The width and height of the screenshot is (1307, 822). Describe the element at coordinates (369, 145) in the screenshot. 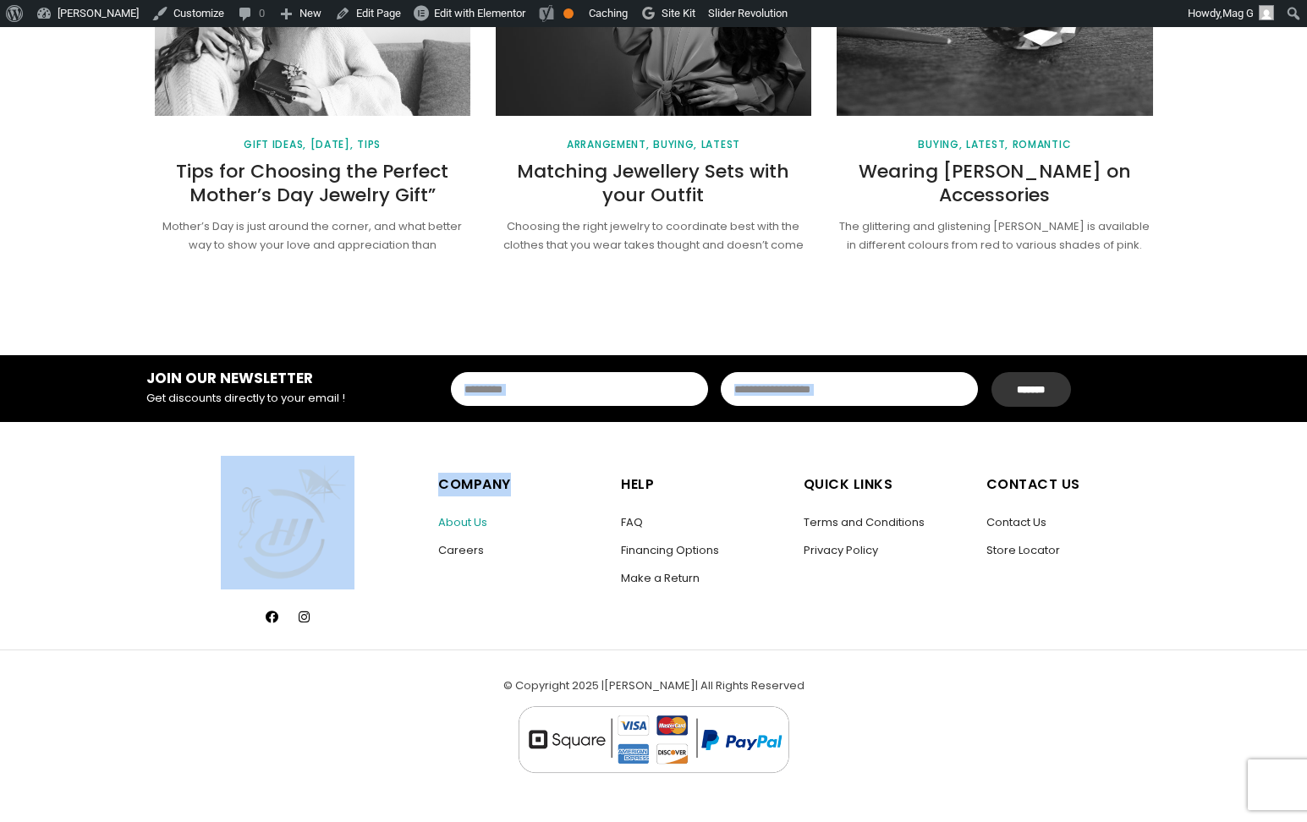

I see `a: Tips` at that location.